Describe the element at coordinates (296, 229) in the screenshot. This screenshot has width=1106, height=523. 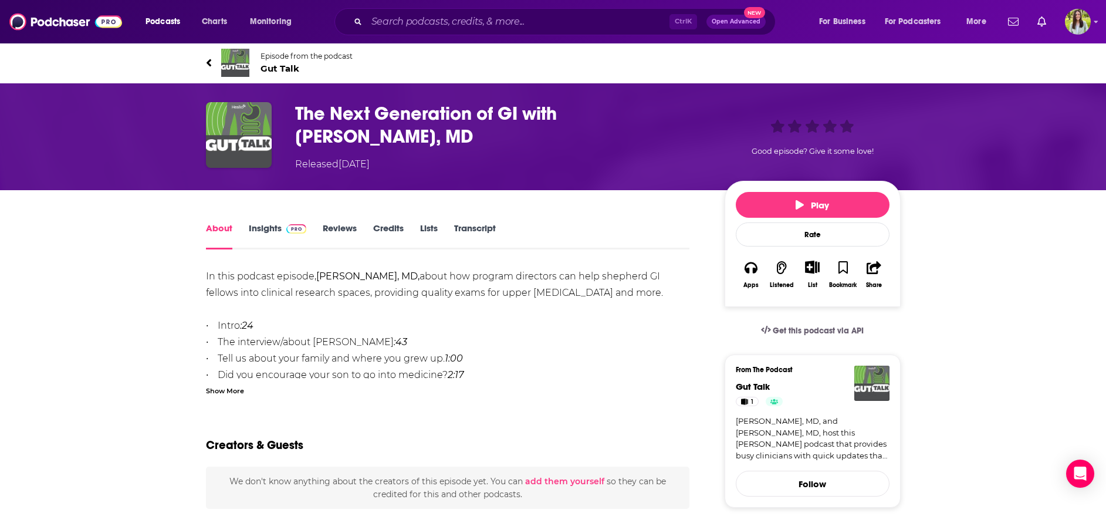
I see `img: Podchaser Pro` at that location.